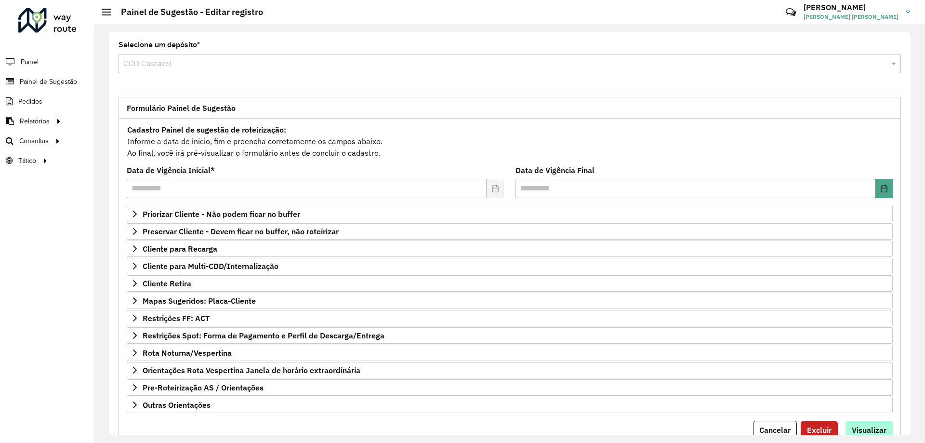 The width and height of the screenshot is (925, 443). Describe the element at coordinates (790, 12) in the screenshot. I see `a: Contato Rápido` at that location.